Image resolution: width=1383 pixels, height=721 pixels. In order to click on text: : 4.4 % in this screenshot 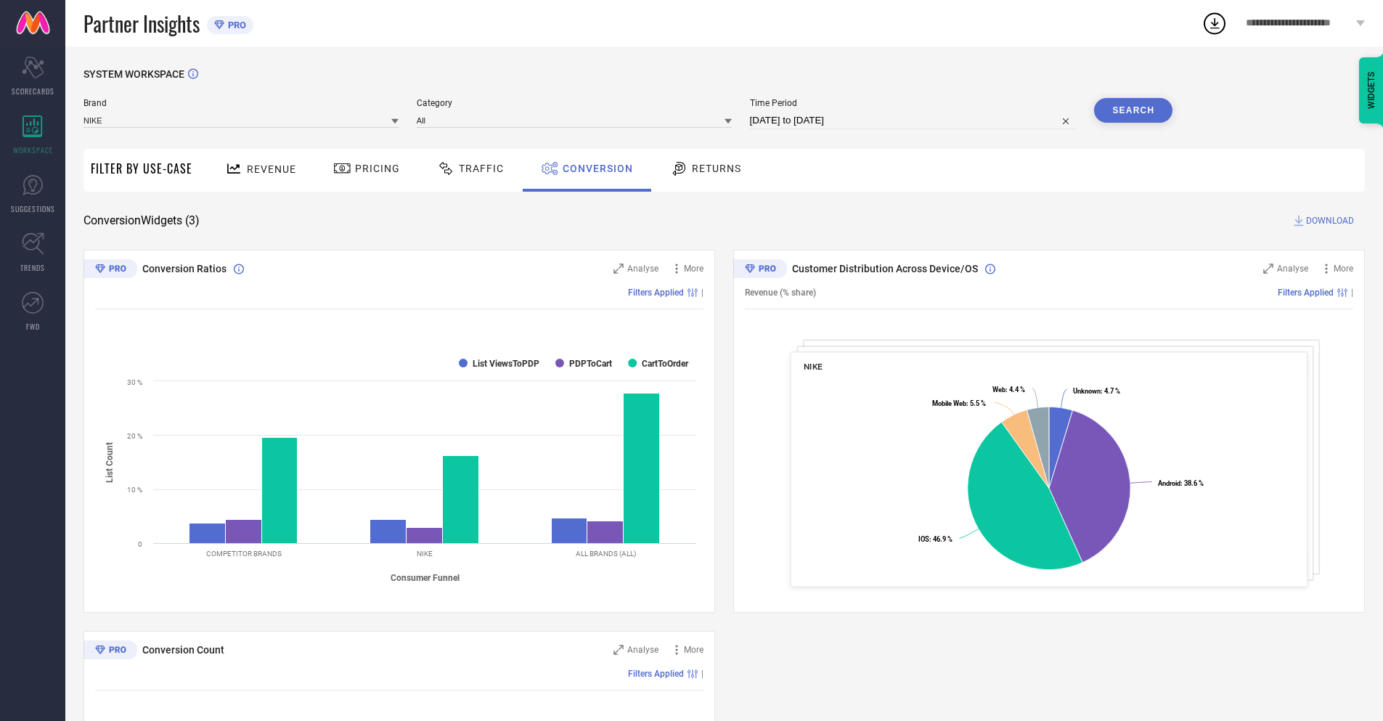, I will do `click(1008, 389)`.